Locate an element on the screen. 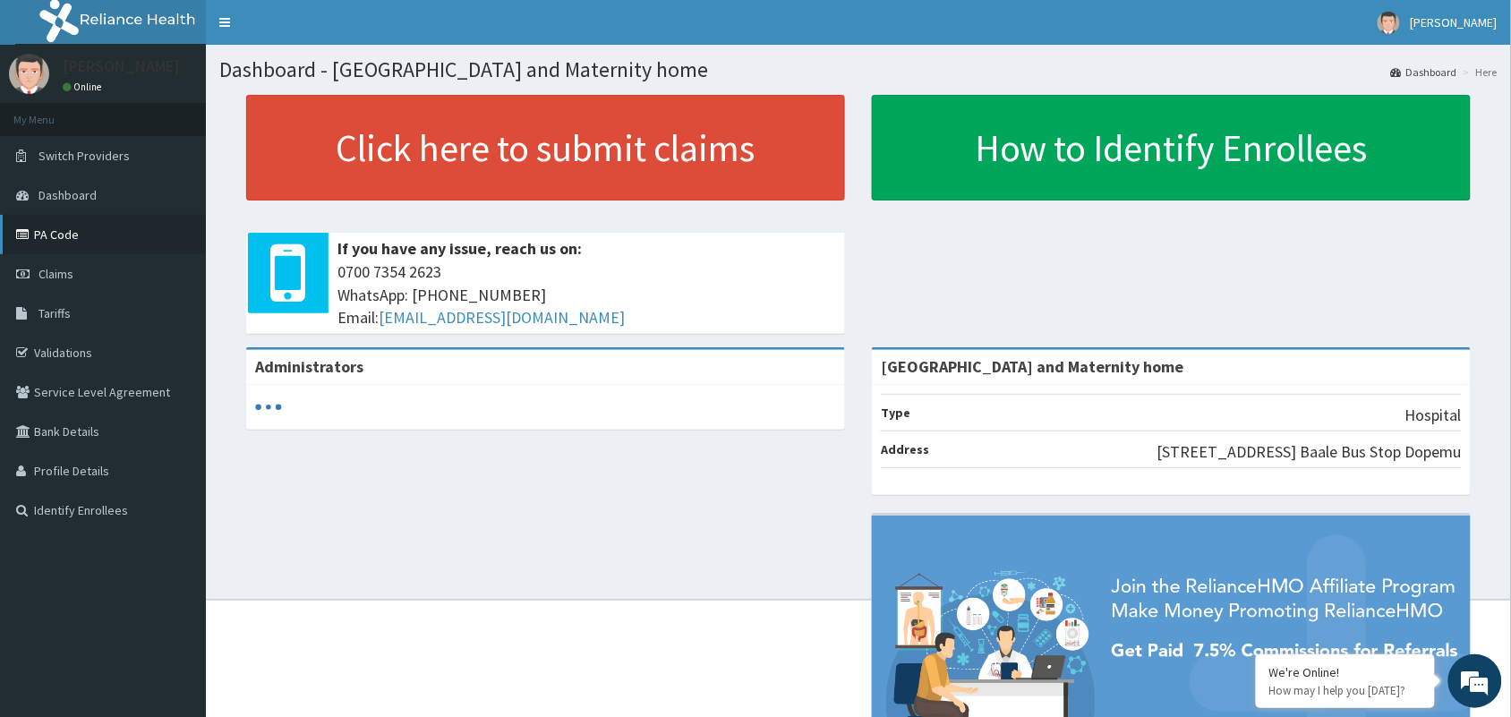 The image size is (1511, 717). a: Online is located at coordinates (84, 87).